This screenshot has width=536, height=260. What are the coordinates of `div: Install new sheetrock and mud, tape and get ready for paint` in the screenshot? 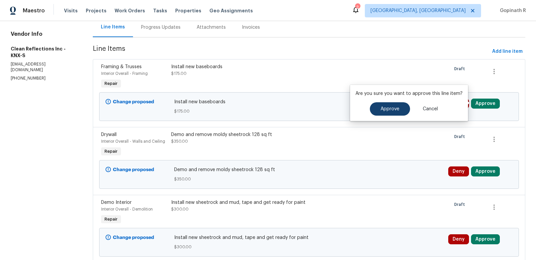 It's located at (256, 203).